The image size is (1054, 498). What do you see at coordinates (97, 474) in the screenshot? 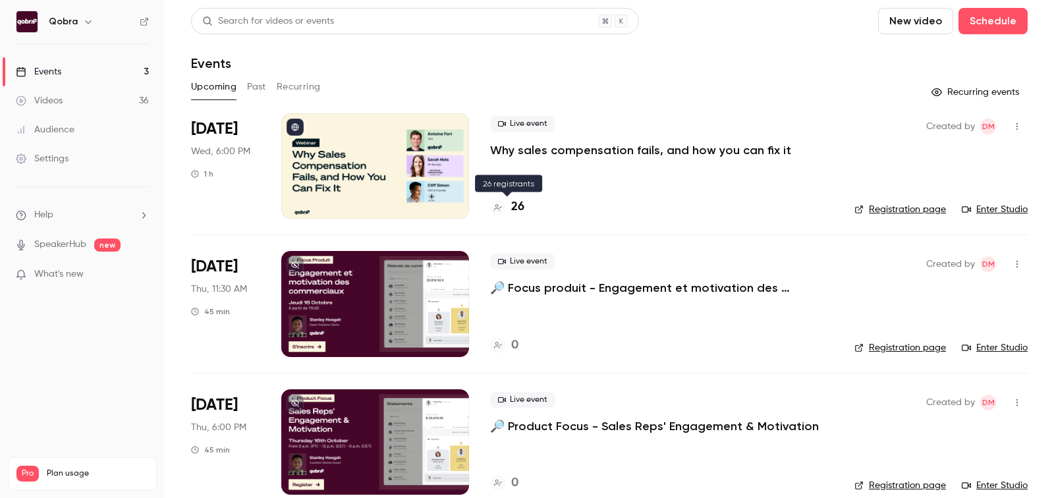
I see `span: Plan usage` at bounding box center [97, 474].